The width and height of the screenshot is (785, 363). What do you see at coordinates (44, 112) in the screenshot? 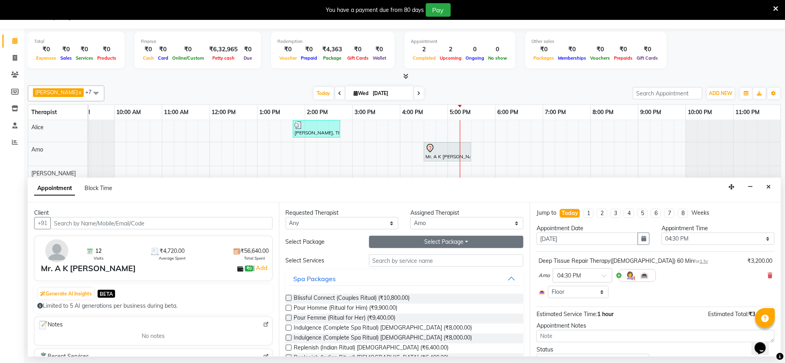
I see `span: Therapist` at bounding box center [44, 112].